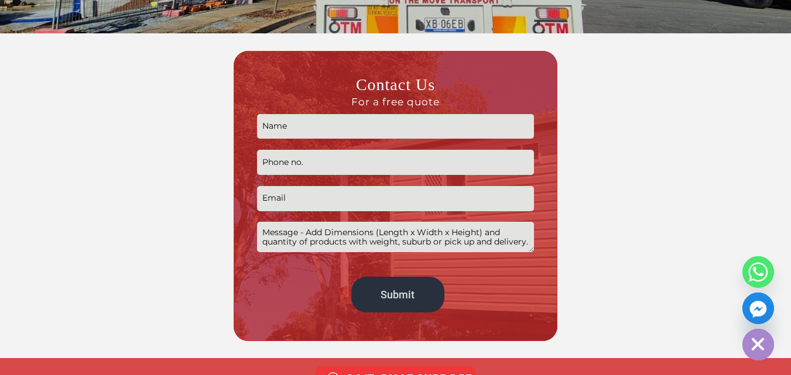 This screenshot has height=375, width=791. Describe the element at coordinates (395, 91) in the screenshot. I see `h3: Contact Us` at that location.